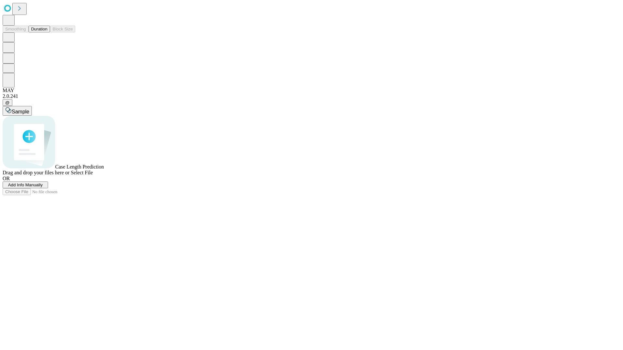  I want to click on span: Drag and drop your files here or, so click(36, 173).